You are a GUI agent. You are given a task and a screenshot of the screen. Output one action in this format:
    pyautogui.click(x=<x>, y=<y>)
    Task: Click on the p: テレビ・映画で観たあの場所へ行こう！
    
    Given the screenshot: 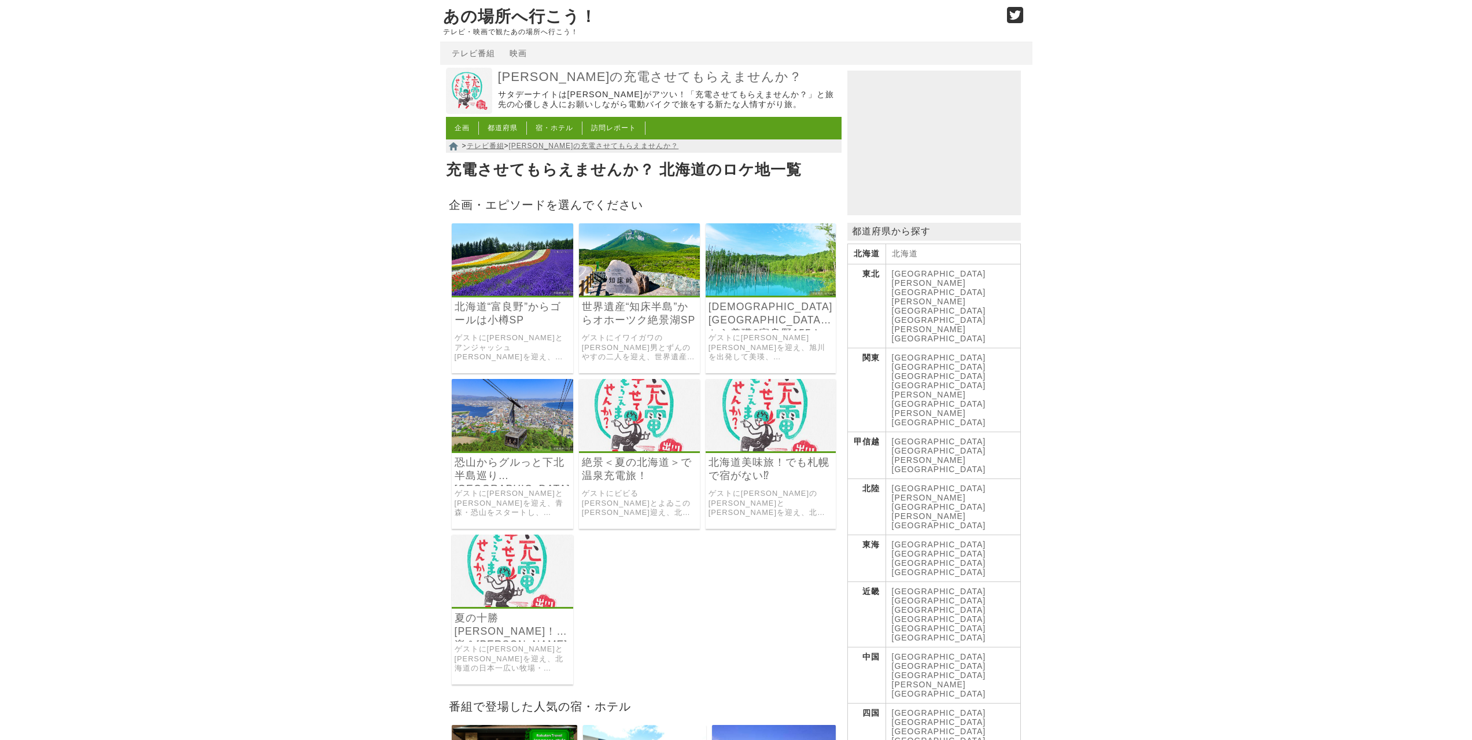 What is the action you would take?
    pyautogui.click(x=719, y=32)
    